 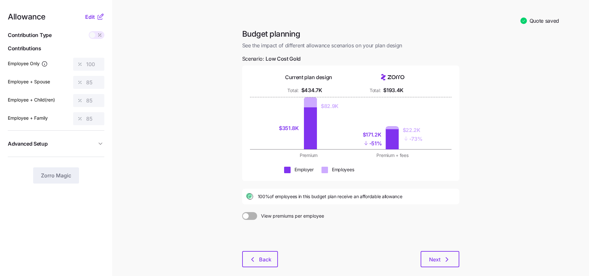 What do you see at coordinates (31, 100) in the screenshot?
I see `label: Employee + Child(ren)` at bounding box center [31, 100].